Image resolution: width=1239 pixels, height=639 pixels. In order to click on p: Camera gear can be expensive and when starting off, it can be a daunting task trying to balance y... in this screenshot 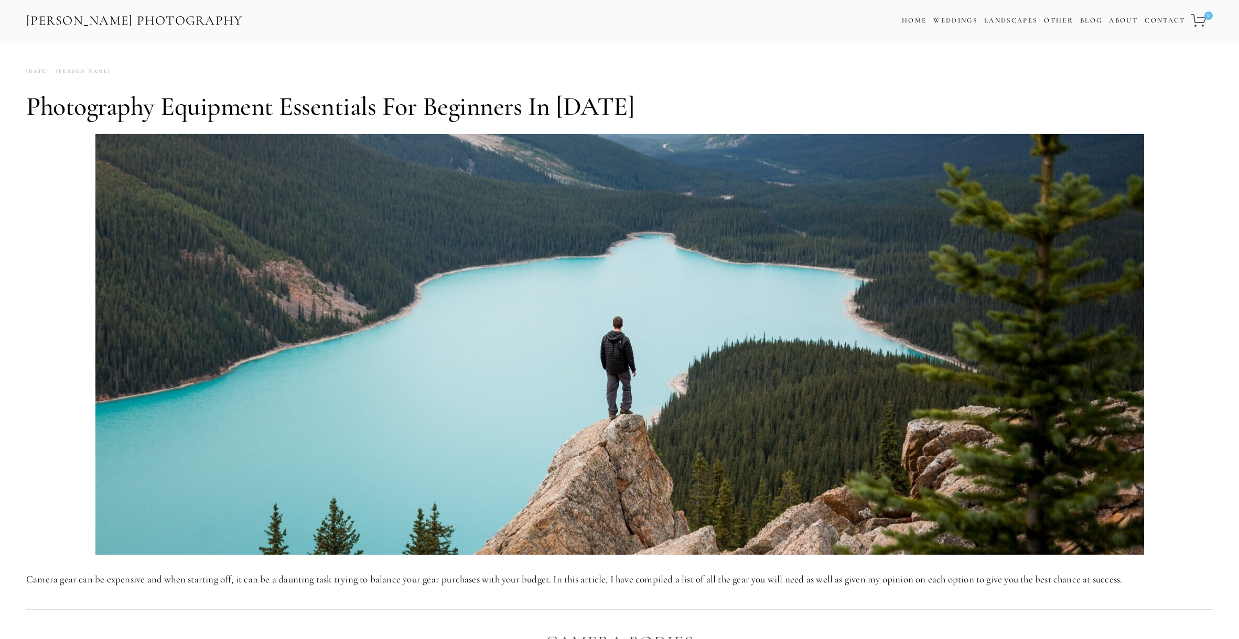, I will do `click(619, 580)`.